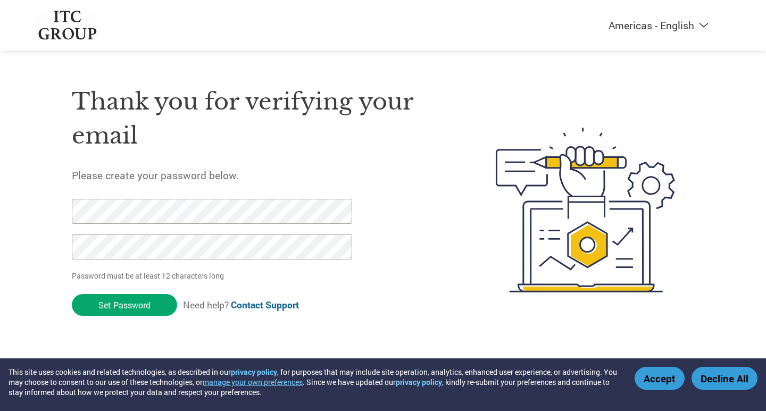  What do you see at coordinates (265, 305) in the screenshot?
I see `a: Contact Support` at bounding box center [265, 305].